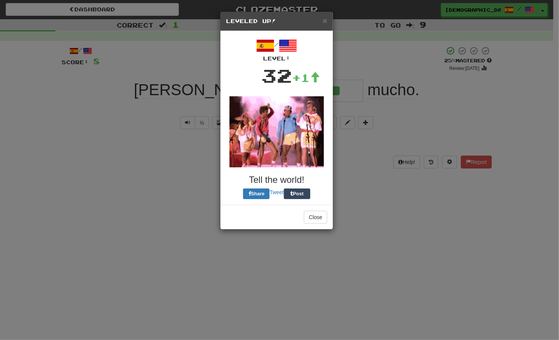 The height and width of the screenshot is (340, 559). What do you see at coordinates (277, 180) in the screenshot?
I see `h3: Tell the world!` at bounding box center [277, 180].